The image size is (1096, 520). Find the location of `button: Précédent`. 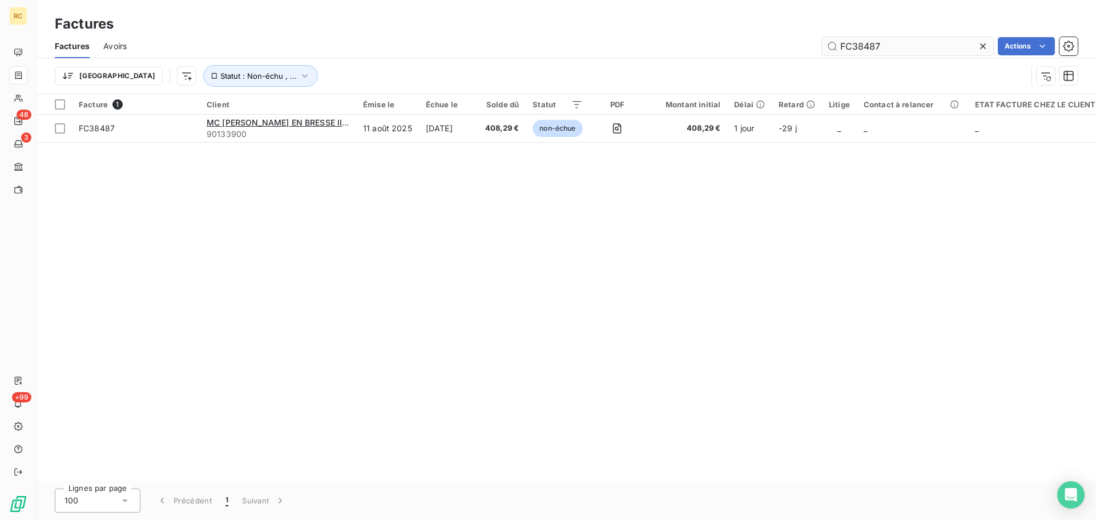

button: Précédent is located at coordinates (184, 501).